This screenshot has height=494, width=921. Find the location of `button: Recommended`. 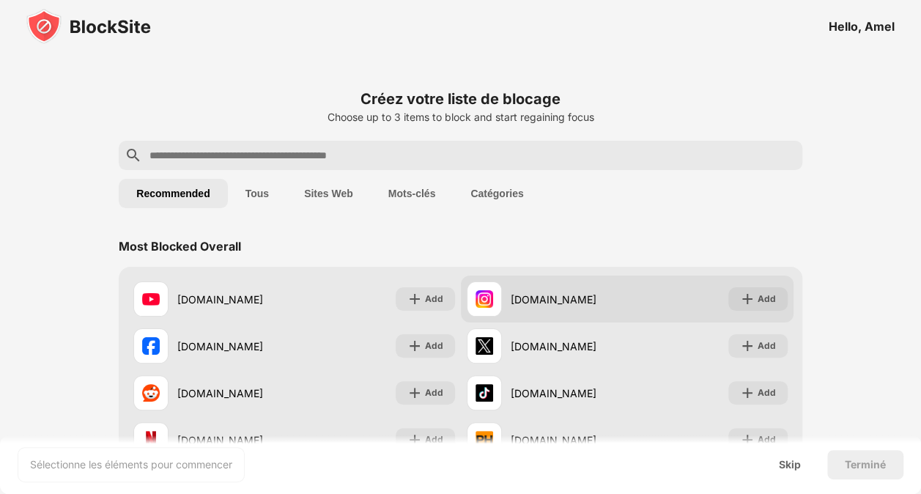

button: Recommended is located at coordinates (173, 193).